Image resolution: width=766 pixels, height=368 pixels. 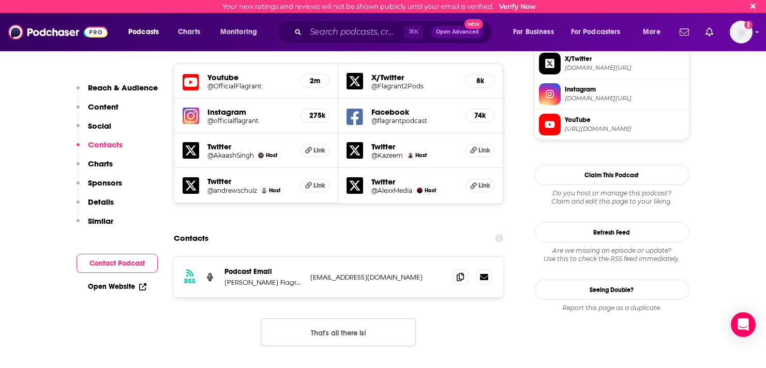 What do you see at coordinates (117, 263) in the screenshot?
I see `button: Contact Podcast` at bounding box center [117, 263].